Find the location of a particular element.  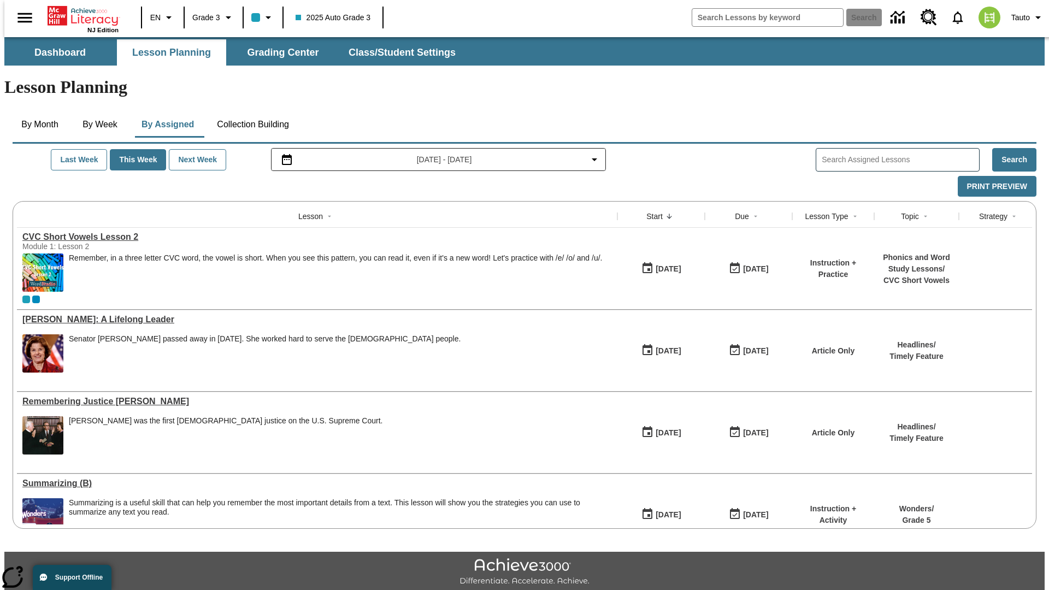

button: Lesson Planning is located at coordinates (172, 52).